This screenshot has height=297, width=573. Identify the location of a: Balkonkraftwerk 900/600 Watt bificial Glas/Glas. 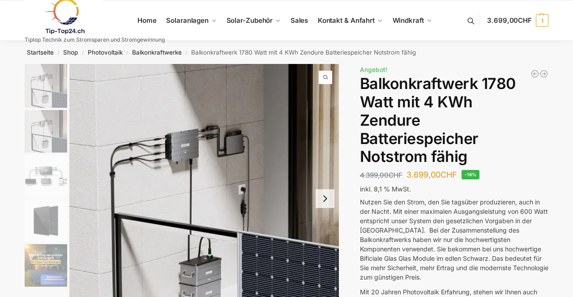
(544, 74).